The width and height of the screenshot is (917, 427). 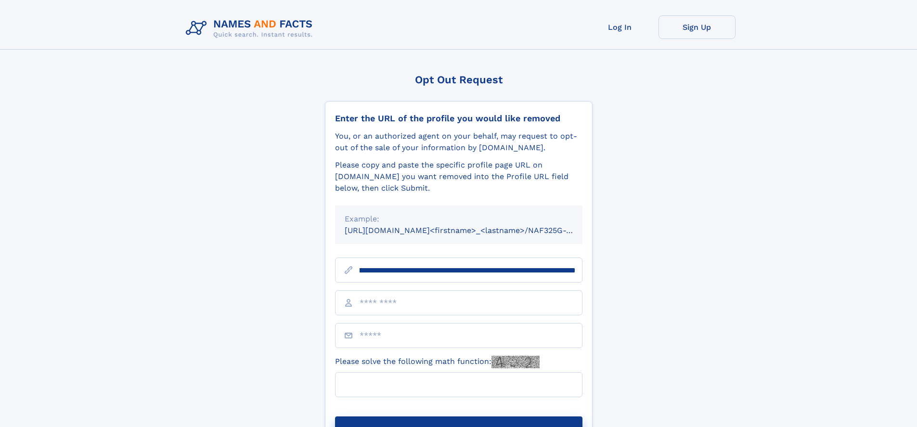 What do you see at coordinates (459, 118) in the screenshot?
I see `div: Enter the URL of the profile you would like removed` at bounding box center [459, 118].